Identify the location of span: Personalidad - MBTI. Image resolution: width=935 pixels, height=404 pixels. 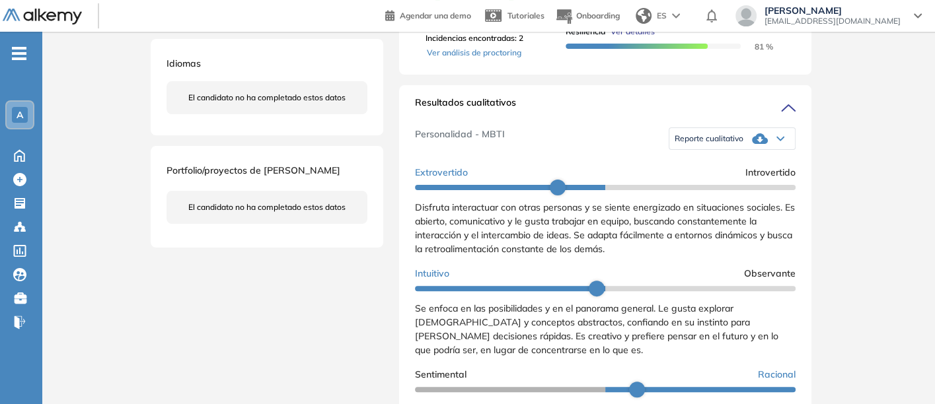
(460, 139).